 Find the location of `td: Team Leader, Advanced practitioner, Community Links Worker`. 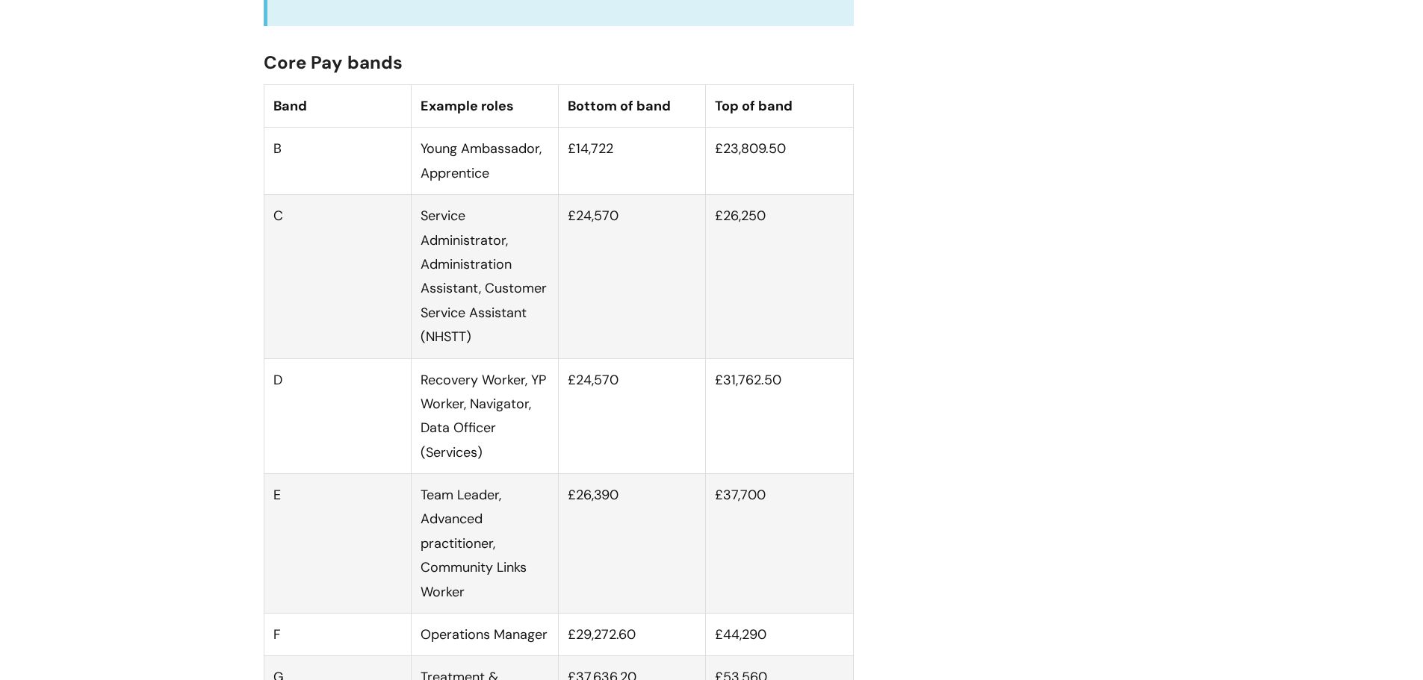

td: Team Leader, Advanced practitioner, Community Links Worker is located at coordinates (484, 544).